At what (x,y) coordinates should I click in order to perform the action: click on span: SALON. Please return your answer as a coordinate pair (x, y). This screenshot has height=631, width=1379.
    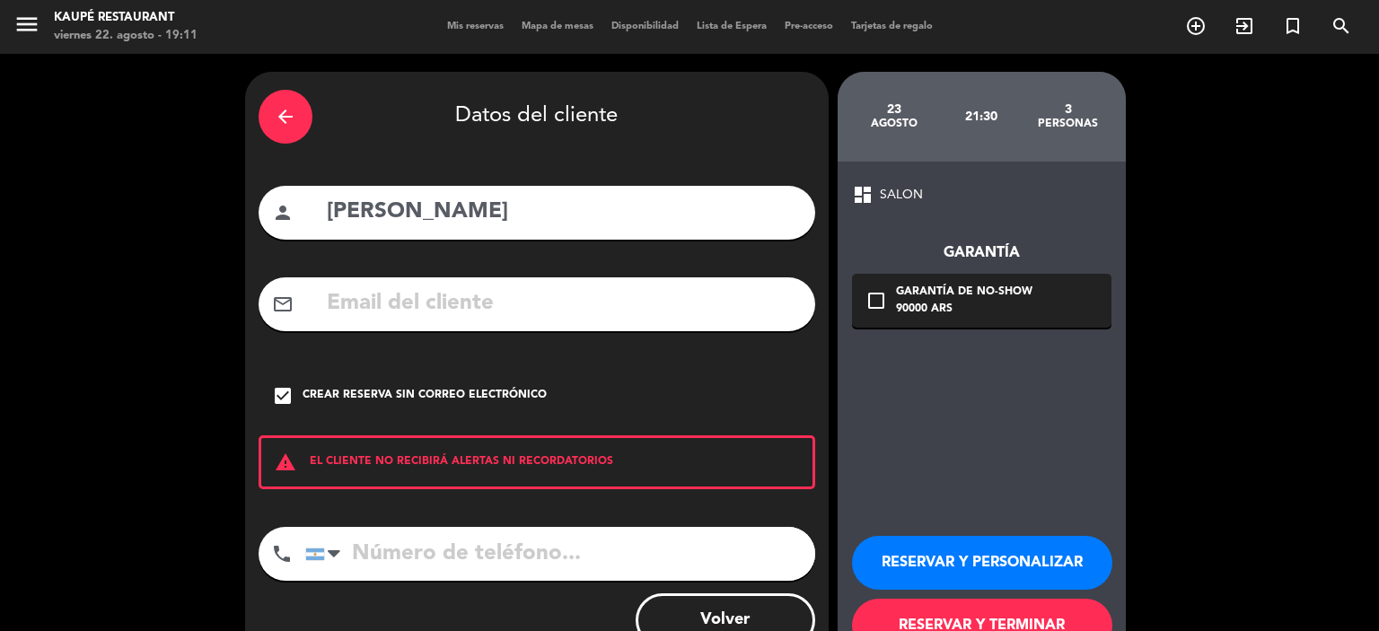
    Looking at the image, I should click on (902, 195).